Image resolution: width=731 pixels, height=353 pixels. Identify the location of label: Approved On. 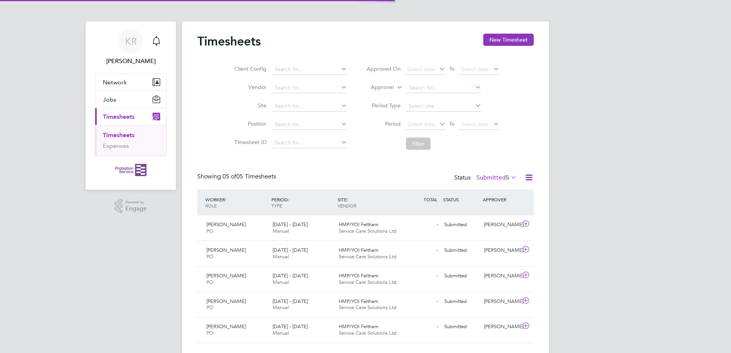
(383, 69).